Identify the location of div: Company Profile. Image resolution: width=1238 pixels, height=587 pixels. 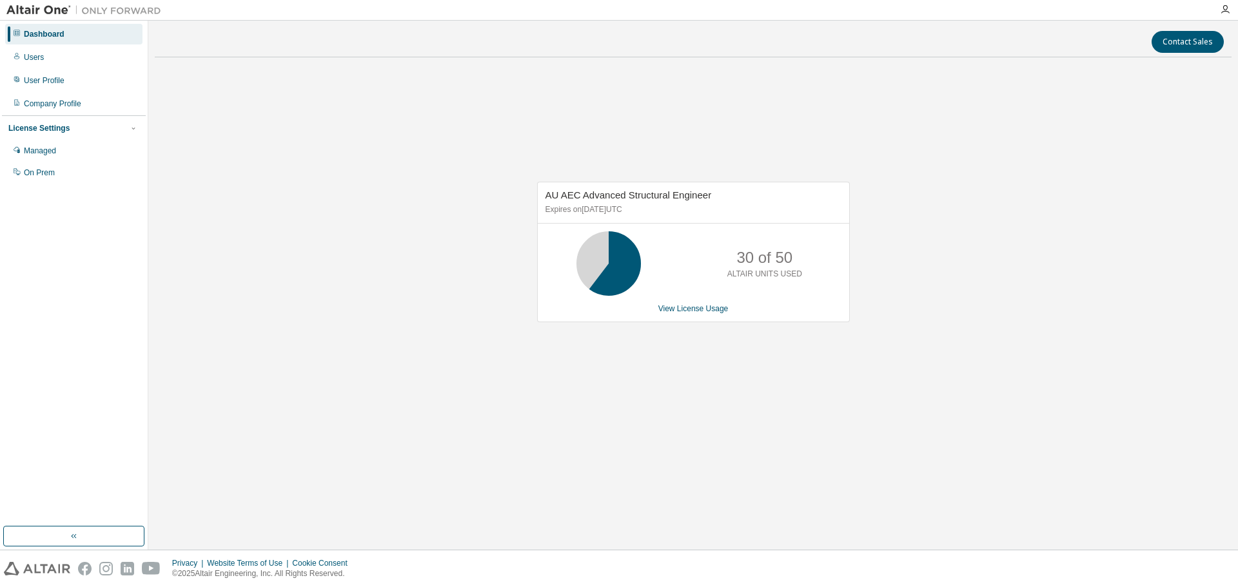
(52, 104).